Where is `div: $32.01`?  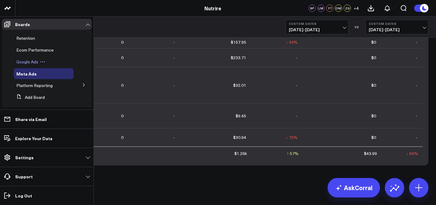
div: $32.01 is located at coordinates (240, 85).